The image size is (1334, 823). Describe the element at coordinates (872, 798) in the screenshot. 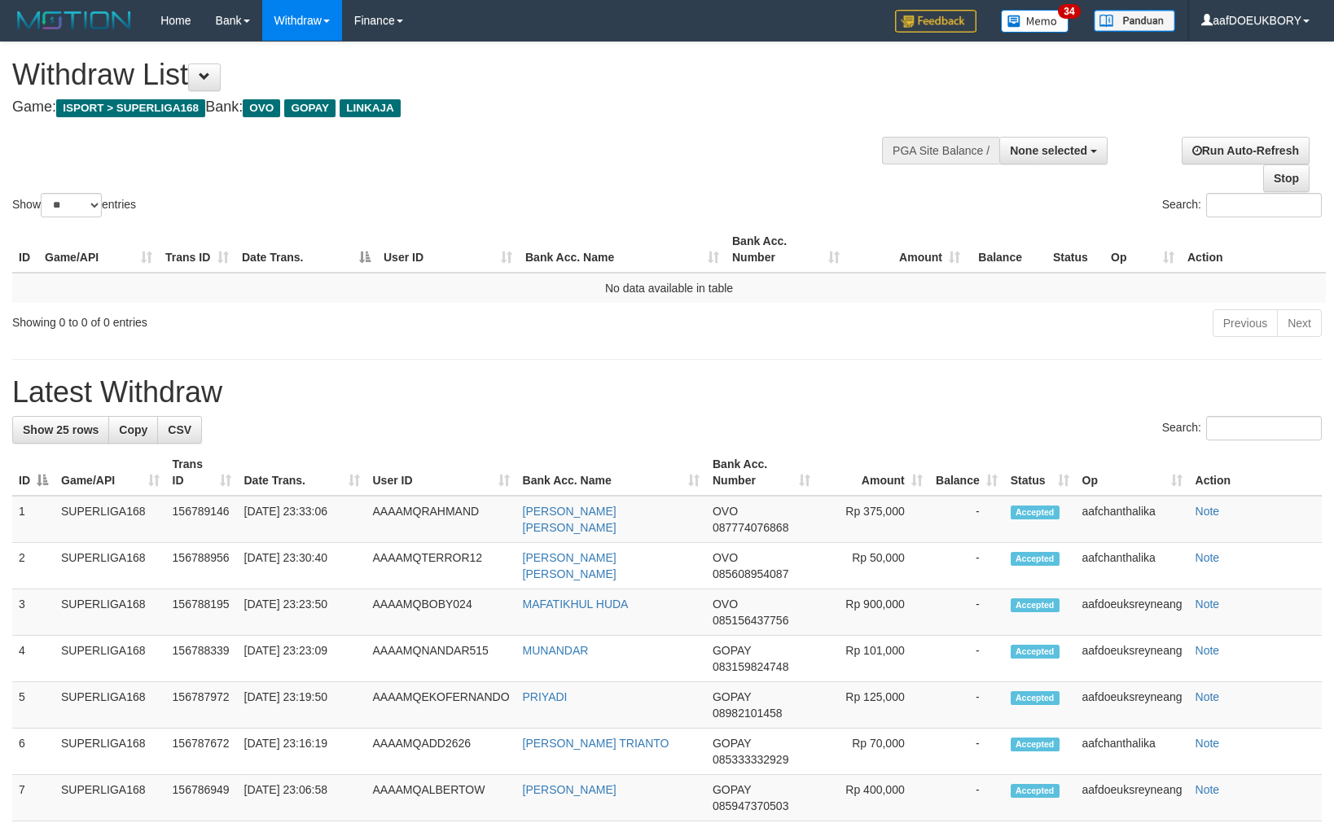

I see `td: Rp 400,000` at that location.